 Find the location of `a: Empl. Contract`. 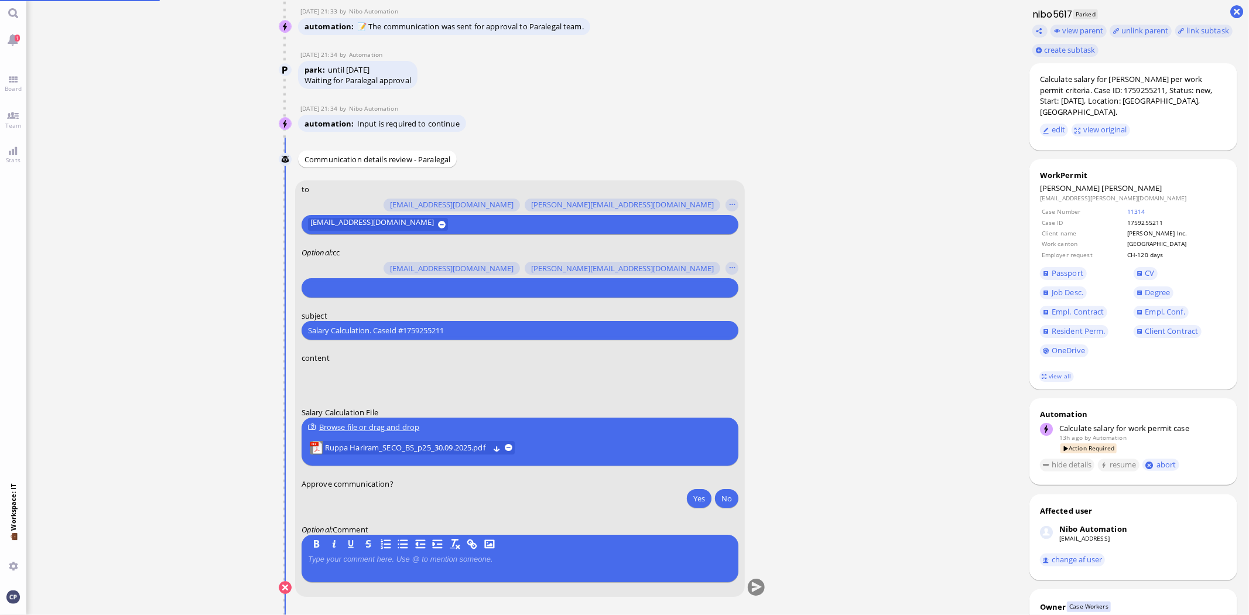

a: Empl. Contract is located at coordinates (1073, 312).